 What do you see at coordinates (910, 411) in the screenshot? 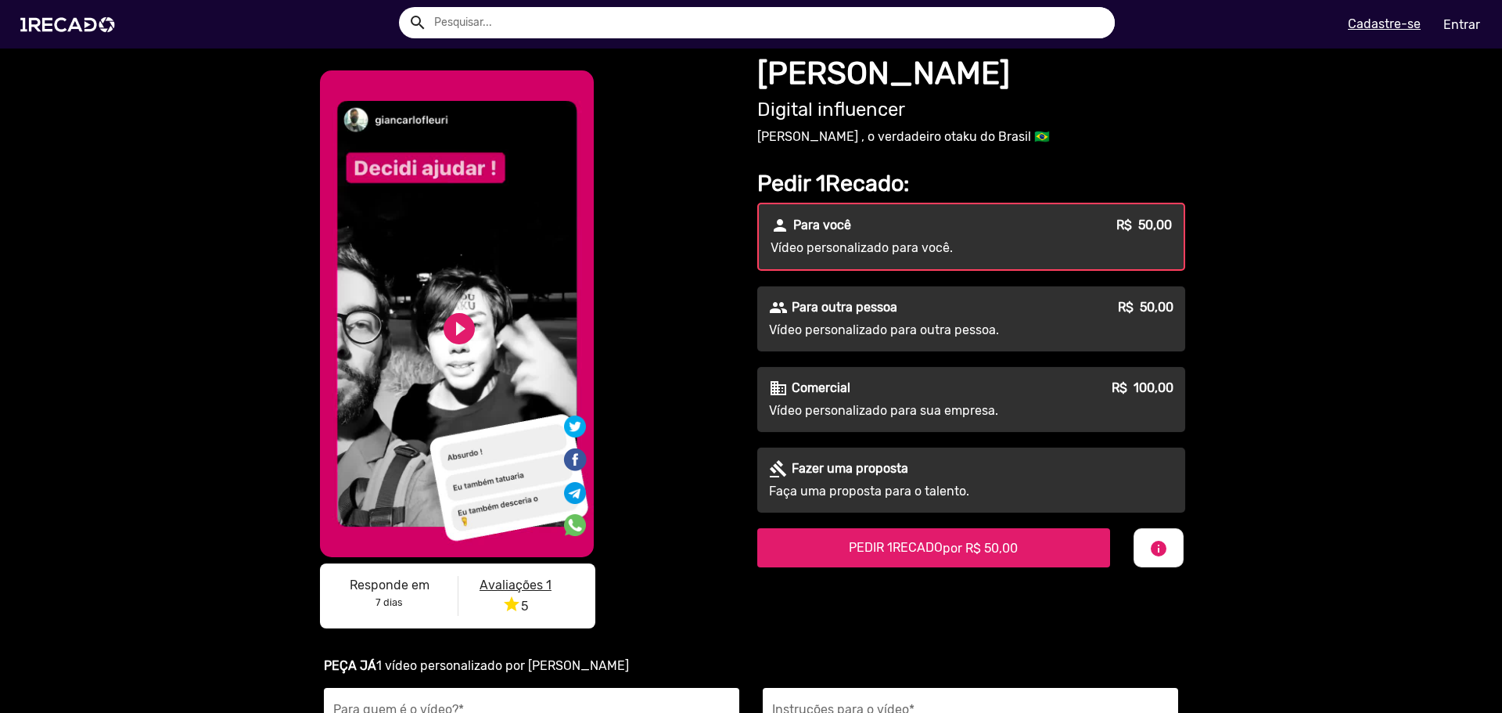
I see `p: Vídeo personalizado para sua empresa.` at bounding box center [910, 411].